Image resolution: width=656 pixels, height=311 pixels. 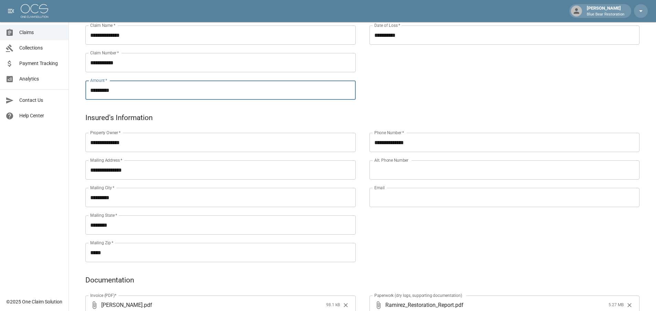 I want to click on label: Mailing City, so click(x=102, y=188).